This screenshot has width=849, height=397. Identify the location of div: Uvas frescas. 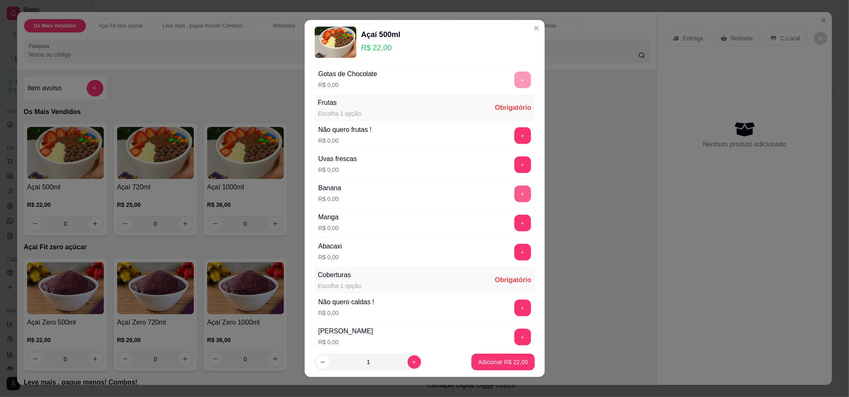
(337, 159).